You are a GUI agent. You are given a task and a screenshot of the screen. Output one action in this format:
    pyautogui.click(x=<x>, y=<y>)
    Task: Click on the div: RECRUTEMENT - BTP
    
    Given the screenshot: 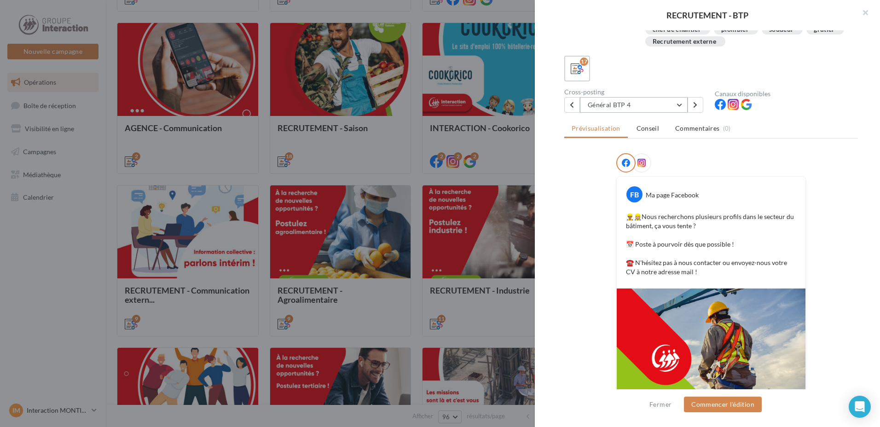 What is the action you would take?
    pyautogui.click(x=708, y=15)
    